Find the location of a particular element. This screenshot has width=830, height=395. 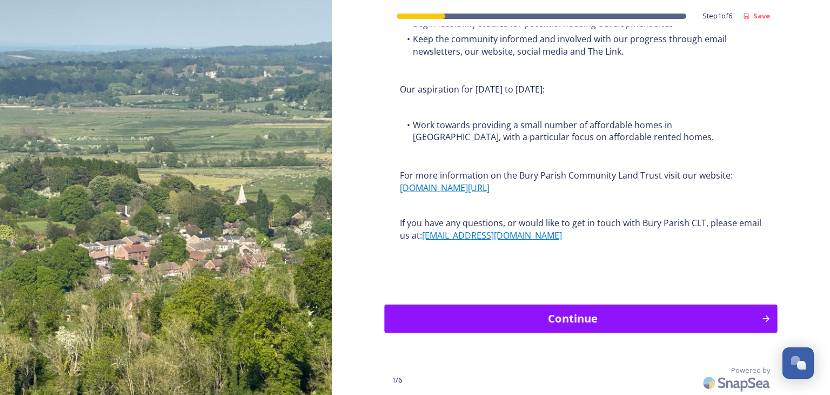

button: Continue is located at coordinates (581, 318).